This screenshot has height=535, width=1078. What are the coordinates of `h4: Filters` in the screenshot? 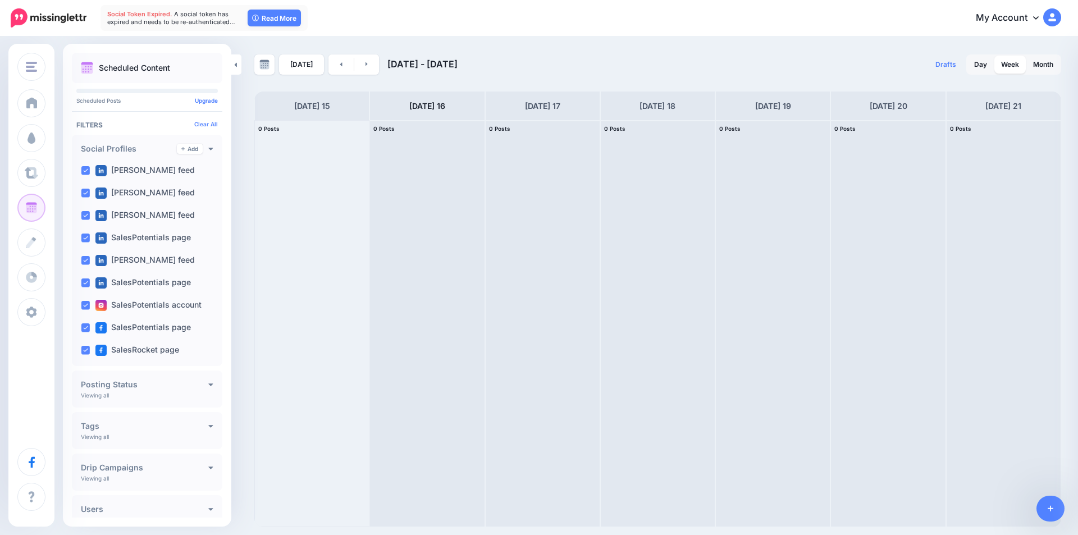 It's located at (147, 125).